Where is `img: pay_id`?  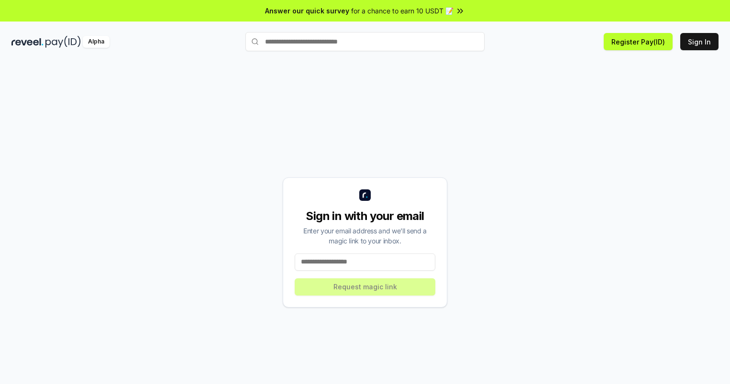
img: pay_id is located at coordinates (63, 42).